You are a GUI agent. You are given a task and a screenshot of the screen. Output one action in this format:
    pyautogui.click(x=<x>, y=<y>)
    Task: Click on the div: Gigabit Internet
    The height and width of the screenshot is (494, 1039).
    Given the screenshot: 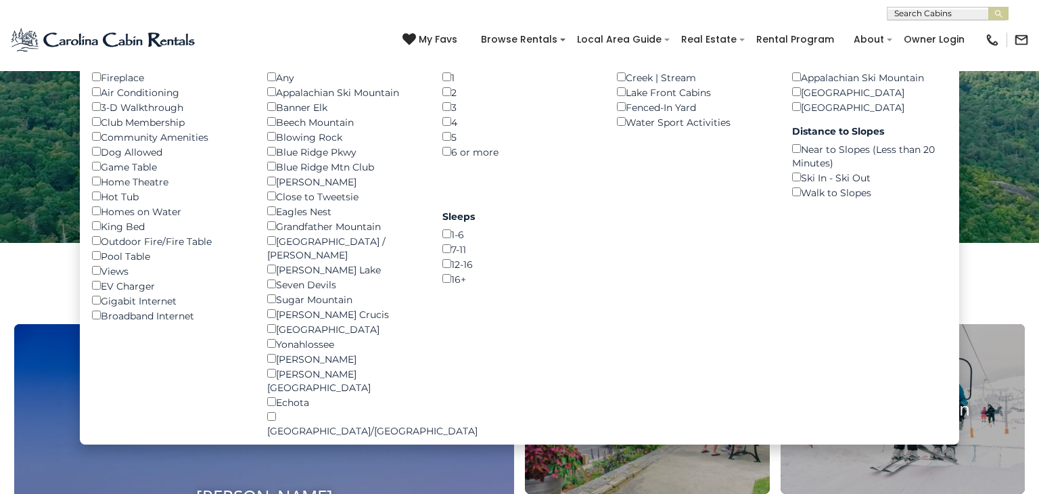 What is the action you would take?
    pyautogui.click(x=169, y=300)
    